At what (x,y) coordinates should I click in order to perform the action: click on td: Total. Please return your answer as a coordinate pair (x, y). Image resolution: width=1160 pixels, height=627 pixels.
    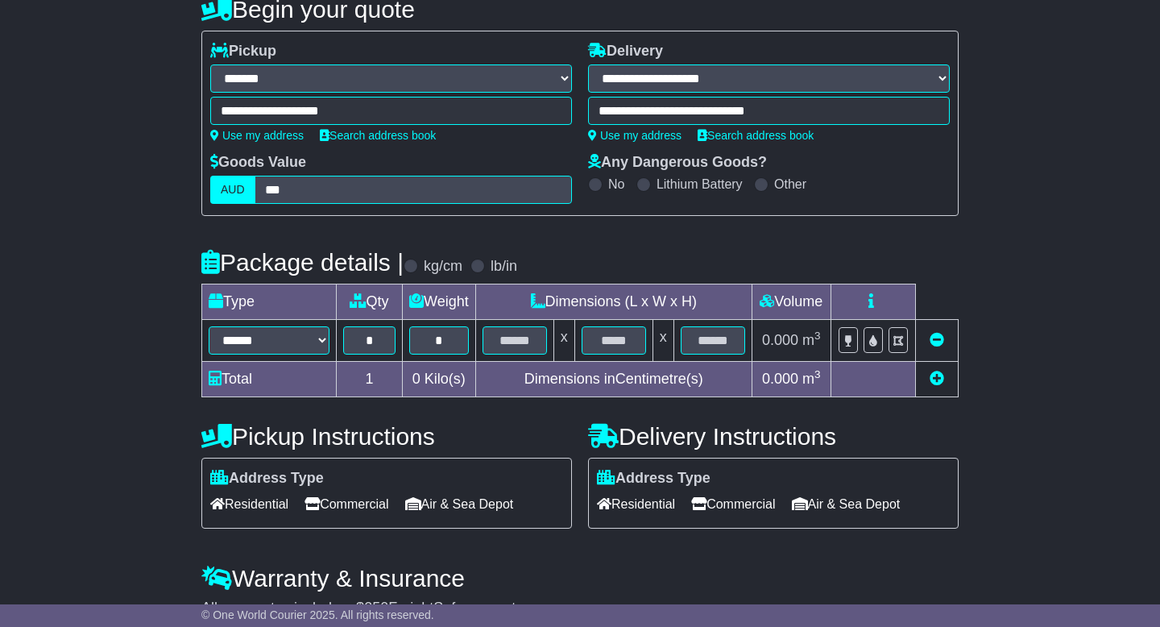
    Looking at the image, I should click on (269, 380).